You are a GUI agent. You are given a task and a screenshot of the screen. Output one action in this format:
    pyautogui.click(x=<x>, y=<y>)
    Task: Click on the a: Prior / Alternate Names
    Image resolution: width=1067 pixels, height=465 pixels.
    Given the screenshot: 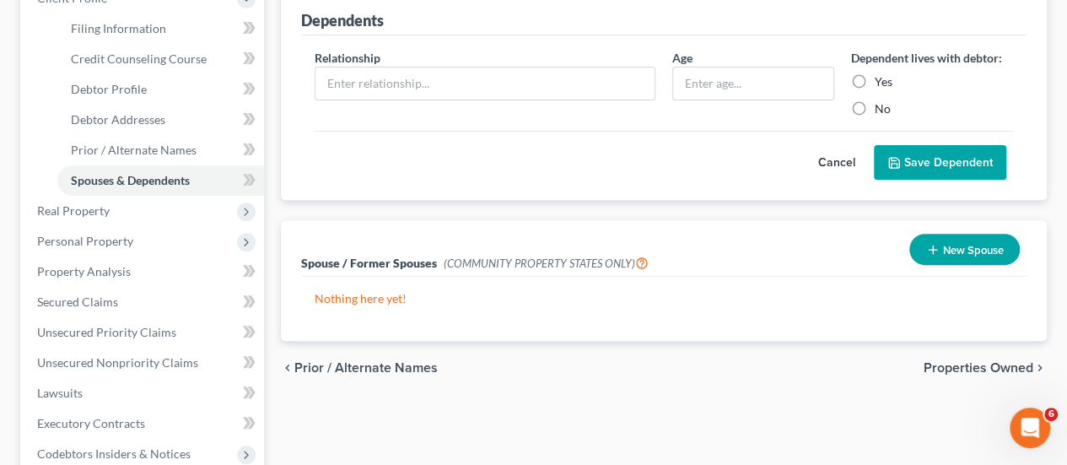 What is the action you would take?
    pyautogui.click(x=160, y=150)
    